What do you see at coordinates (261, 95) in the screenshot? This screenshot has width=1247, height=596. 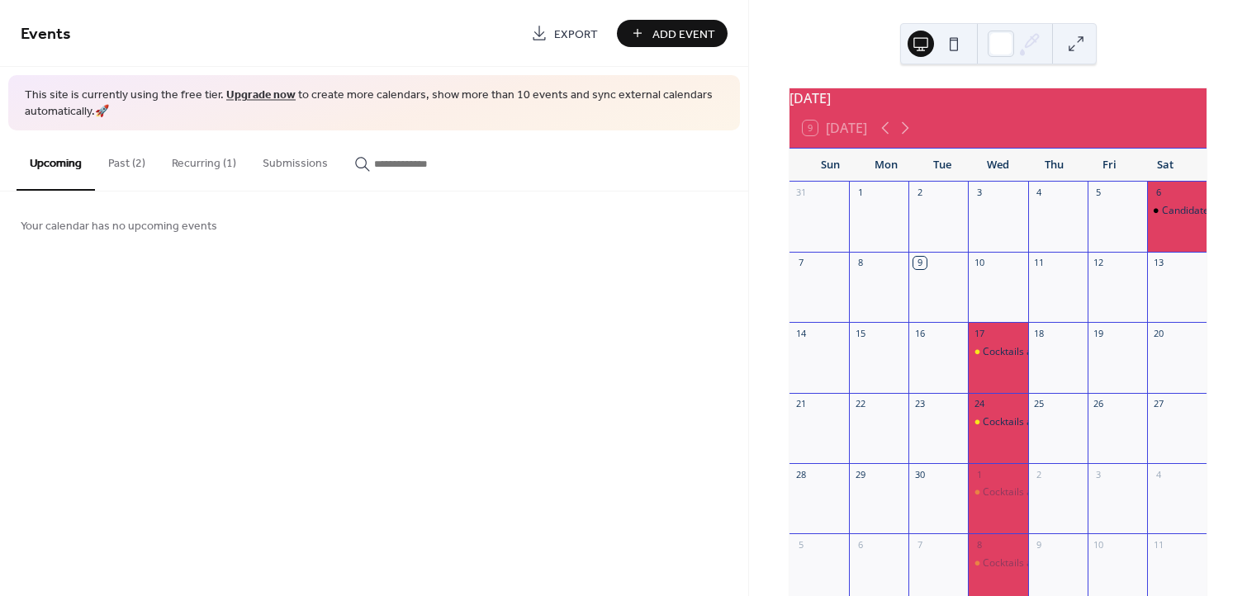 I see `a: Upgrade now` at bounding box center [261, 95].